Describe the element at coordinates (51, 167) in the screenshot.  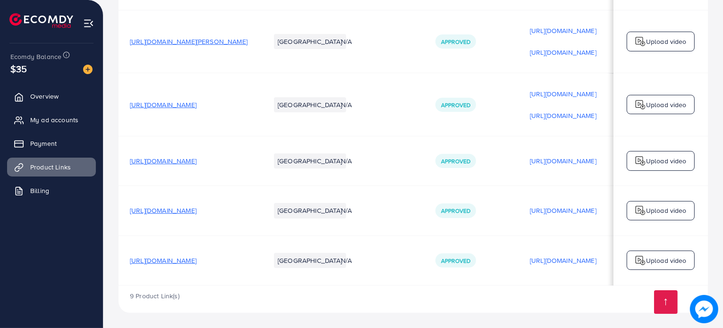
I see `span: Product Links` at that location.